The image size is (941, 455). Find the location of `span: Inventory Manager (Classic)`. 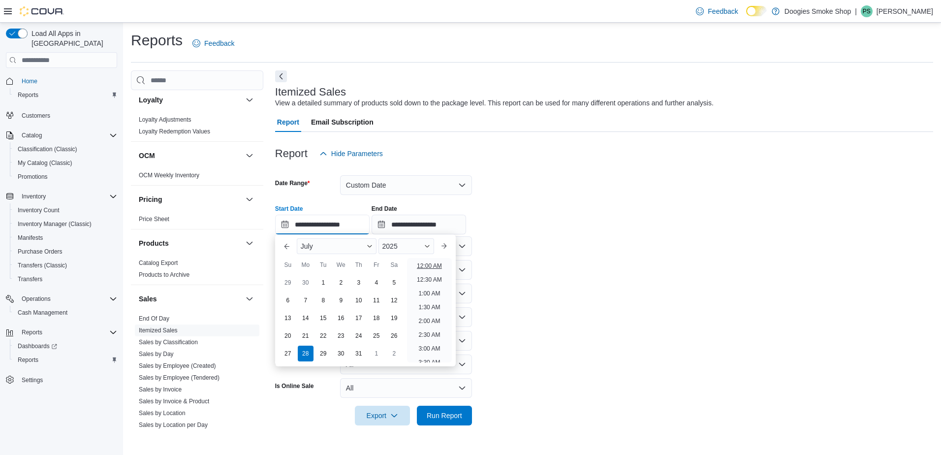

span: Inventory Manager (Classic) is located at coordinates (55, 224).